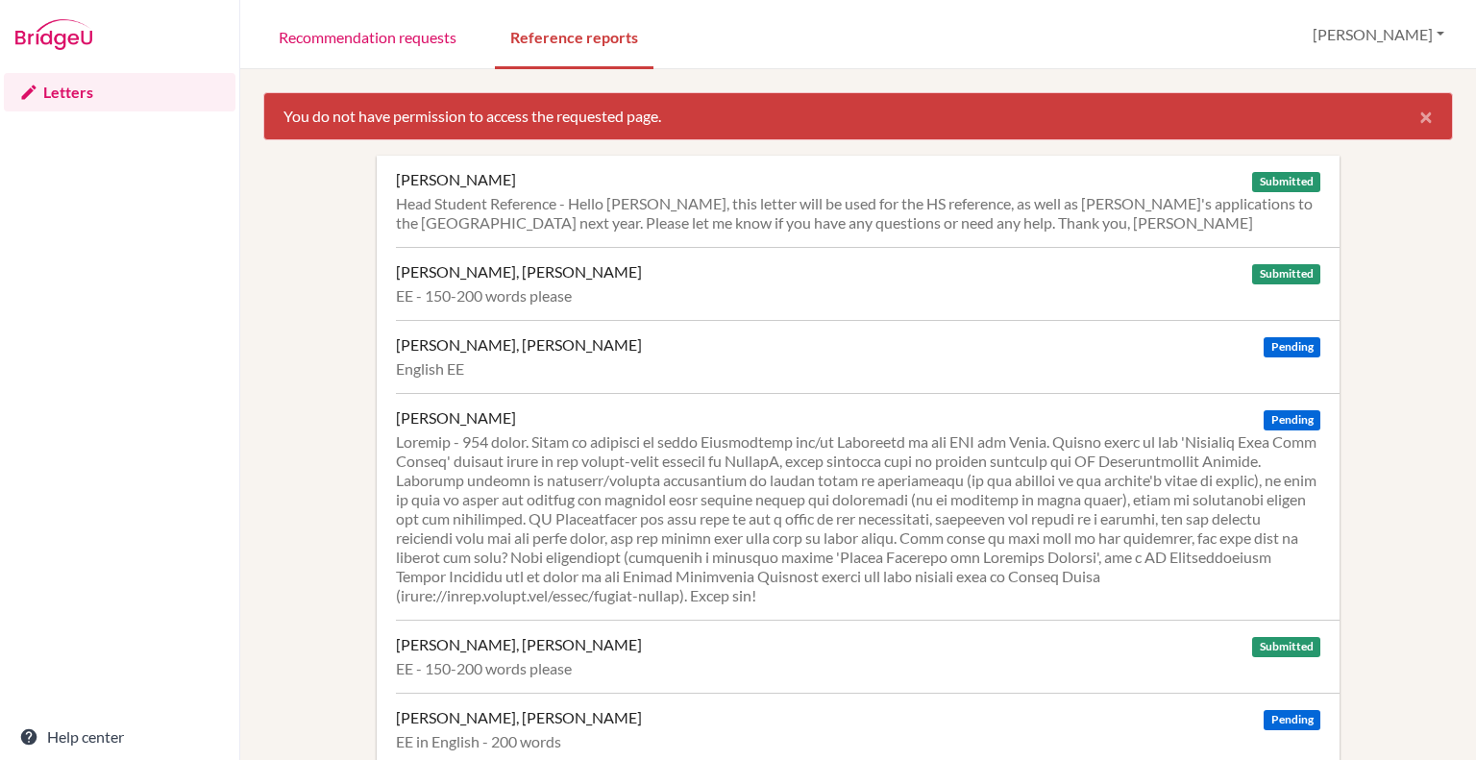 The image size is (1476, 760). I want to click on a: Reference reports, so click(574, 36).